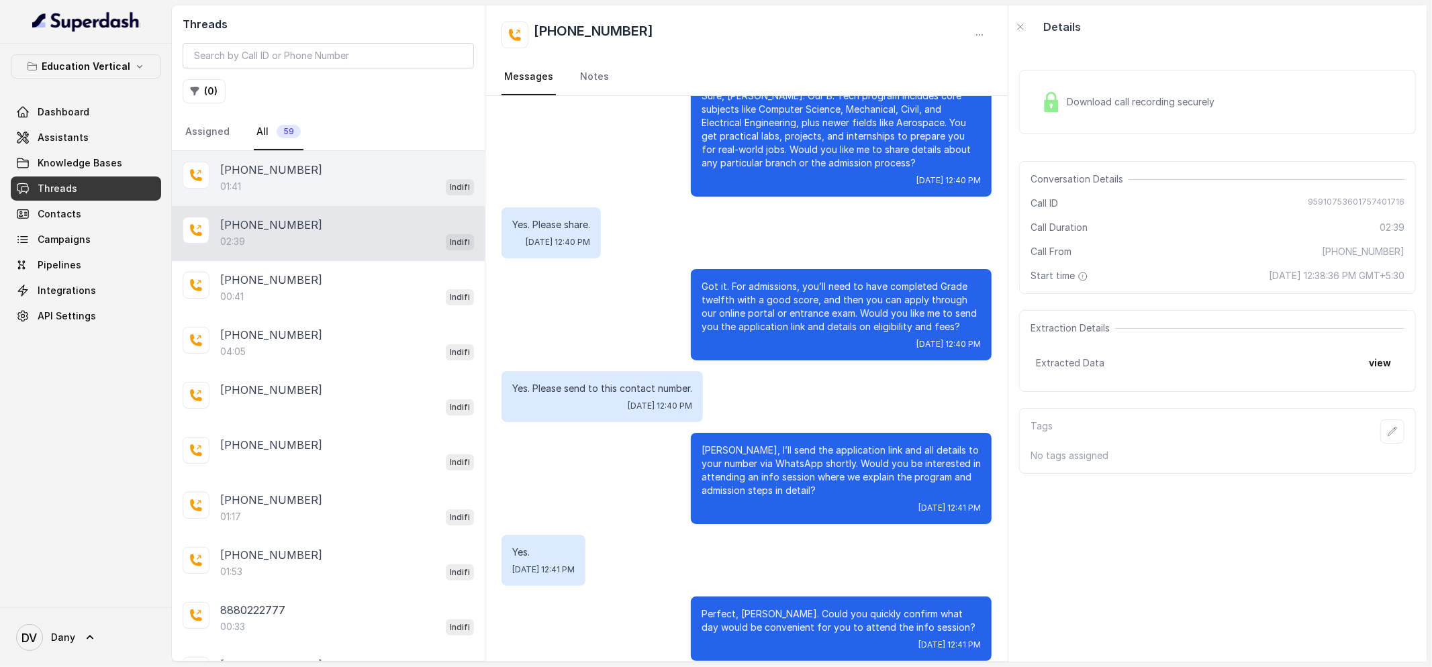 The width and height of the screenshot is (1432, 667). Describe the element at coordinates (207, 132) in the screenshot. I see `a: Assigned` at that location.